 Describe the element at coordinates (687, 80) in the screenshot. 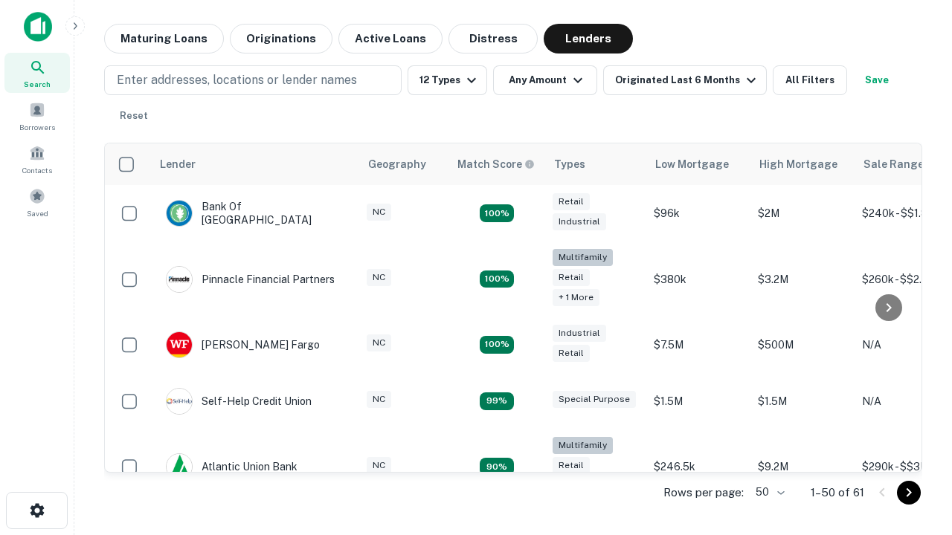

I see `div: Originated Last 6 Months` at that location.